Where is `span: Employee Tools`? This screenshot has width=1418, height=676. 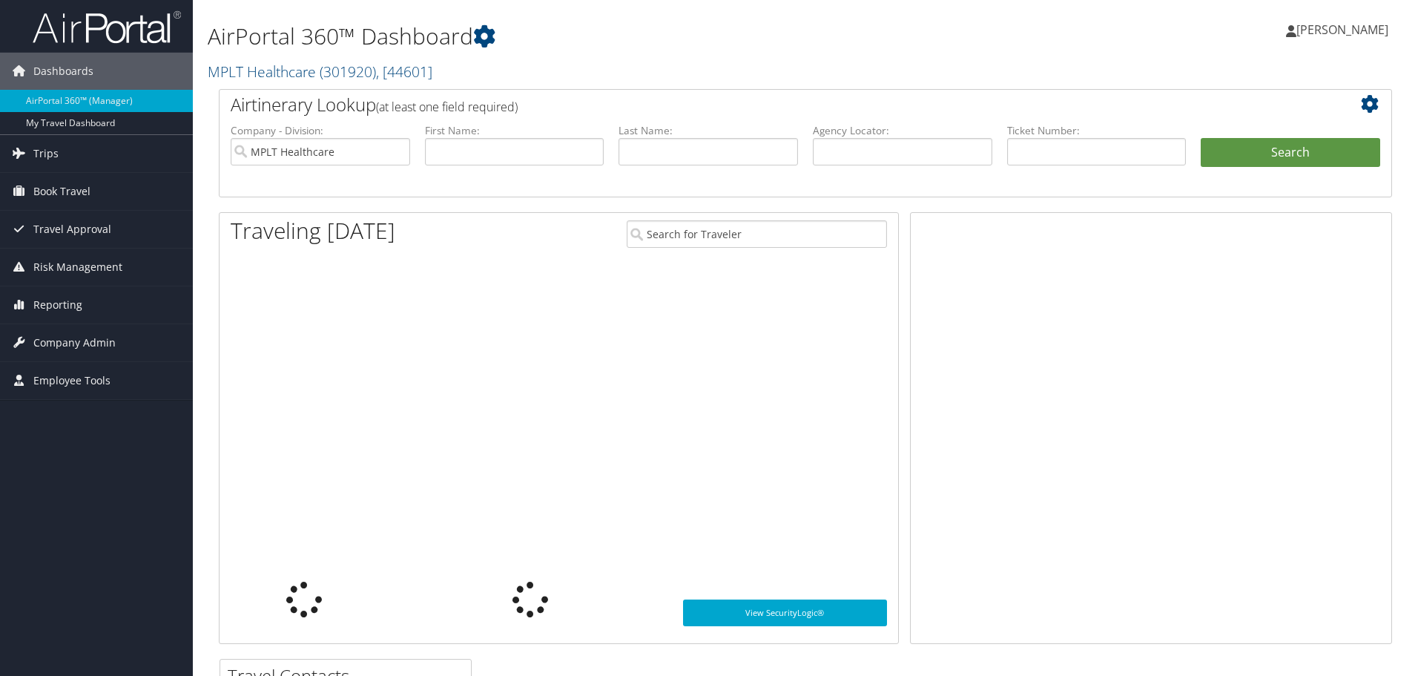
span: Employee Tools is located at coordinates (72, 380).